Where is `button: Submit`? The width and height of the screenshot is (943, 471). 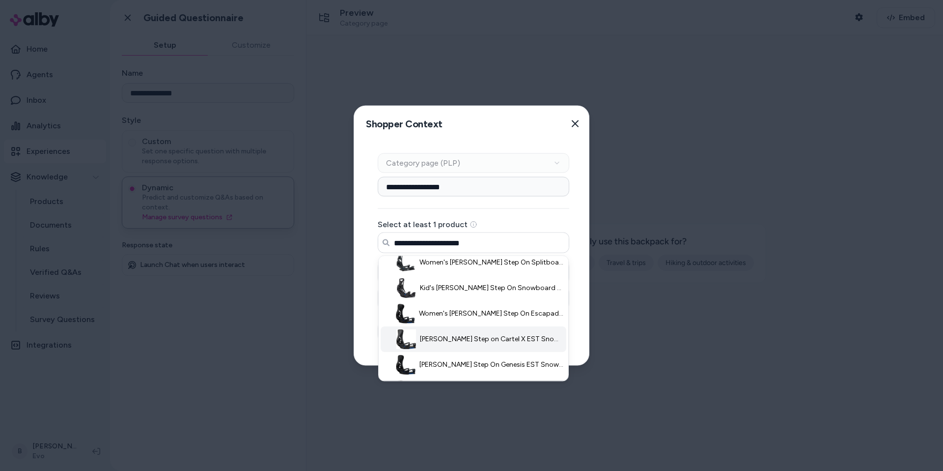
button: Submit is located at coordinates (401, 332).